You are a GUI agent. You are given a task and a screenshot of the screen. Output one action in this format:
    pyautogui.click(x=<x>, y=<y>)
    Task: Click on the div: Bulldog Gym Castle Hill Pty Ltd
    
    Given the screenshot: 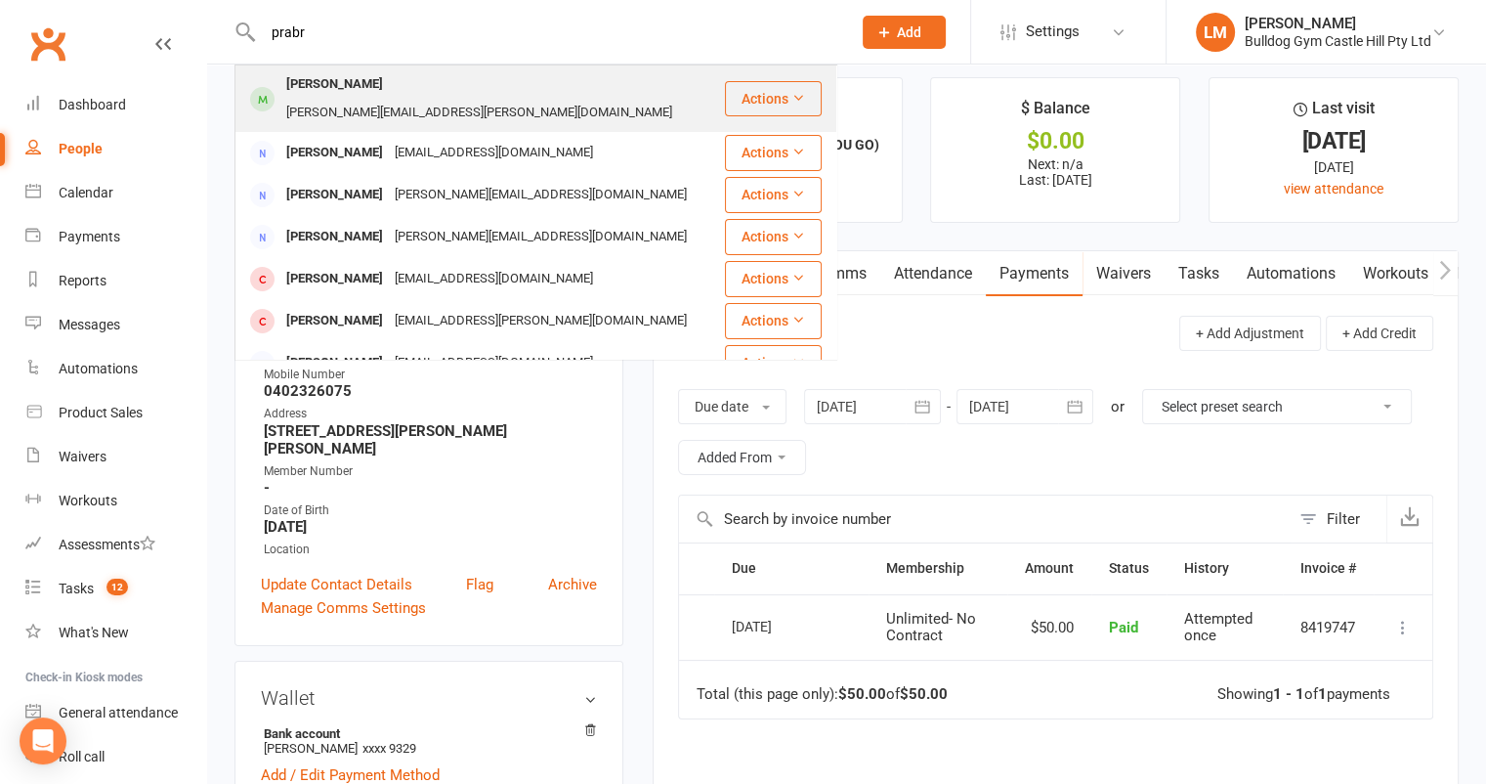 What is the action you would take?
    pyautogui.click(x=1338, y=41)
    